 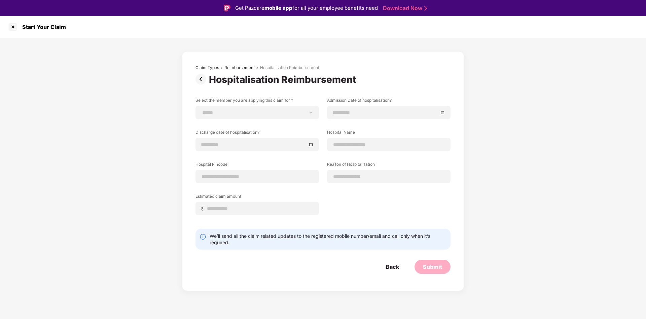 I want to click on label: Discharge date of hospitalisation?, so click(x=257, y=133).